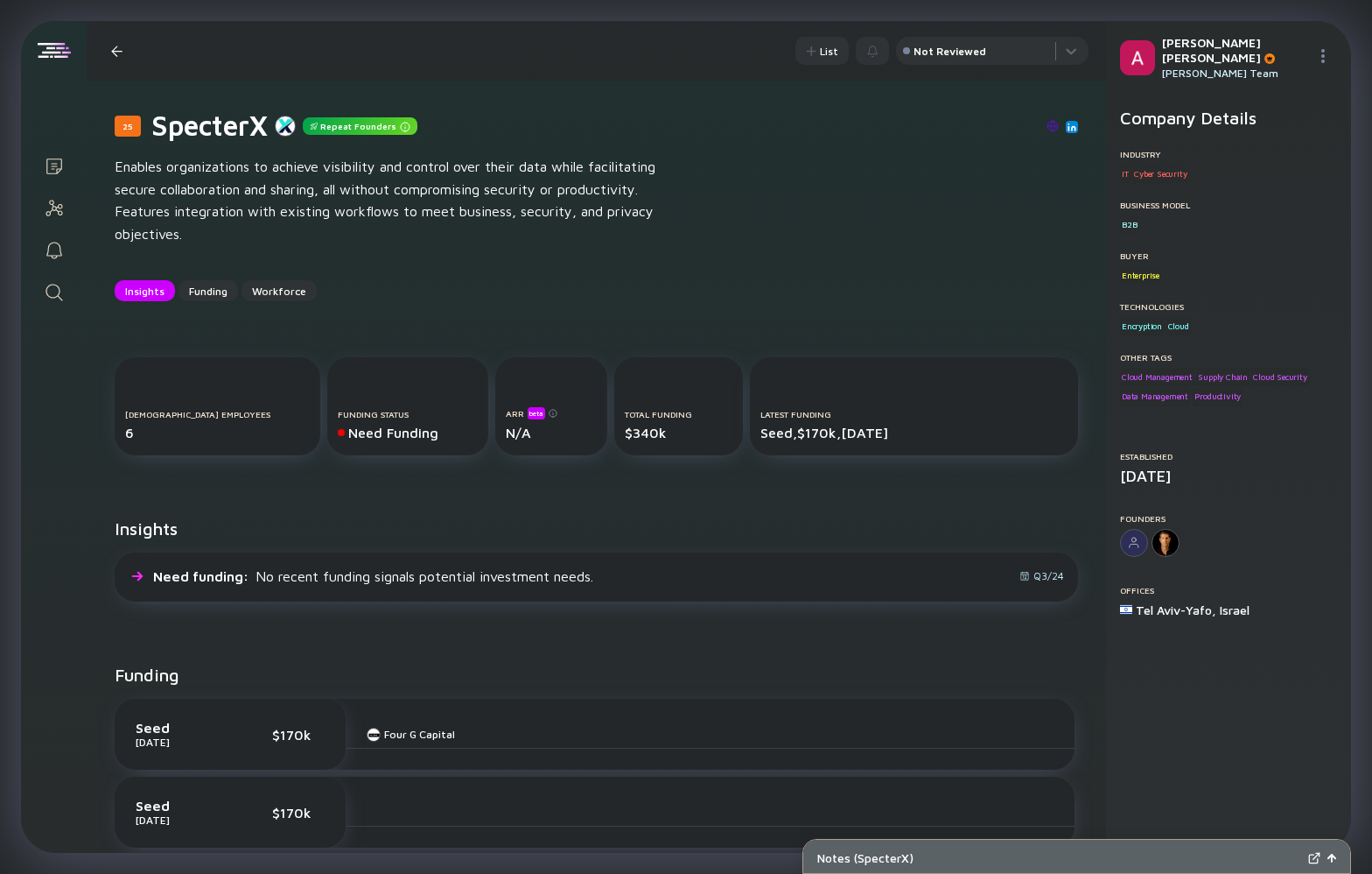 Image resolution: width=1372 pixels, height=874 pixels. I want to click on button: List, so click(821, 51).